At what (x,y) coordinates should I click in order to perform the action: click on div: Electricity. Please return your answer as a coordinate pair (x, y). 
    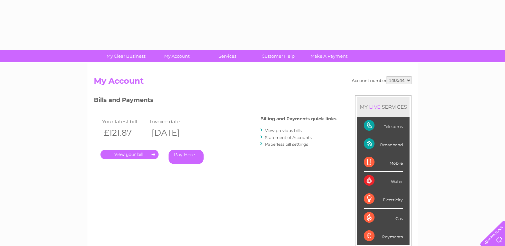
    Looking at the image, I should click on (383, 199).